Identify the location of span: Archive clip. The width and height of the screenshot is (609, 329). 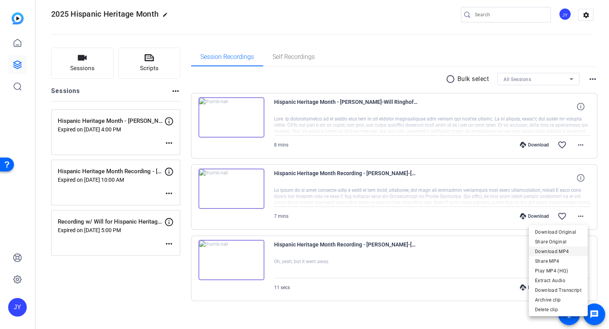
(559, 300).